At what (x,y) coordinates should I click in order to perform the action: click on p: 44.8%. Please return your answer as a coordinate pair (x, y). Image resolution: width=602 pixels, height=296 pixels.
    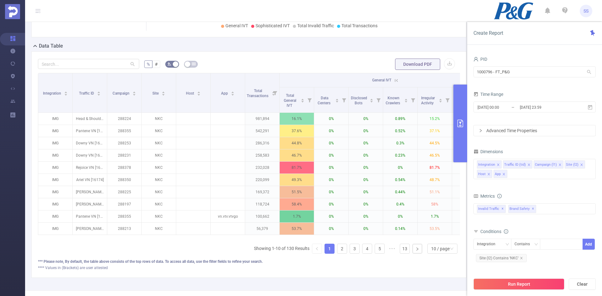
    Looking at the image, I should click on (297, 143).